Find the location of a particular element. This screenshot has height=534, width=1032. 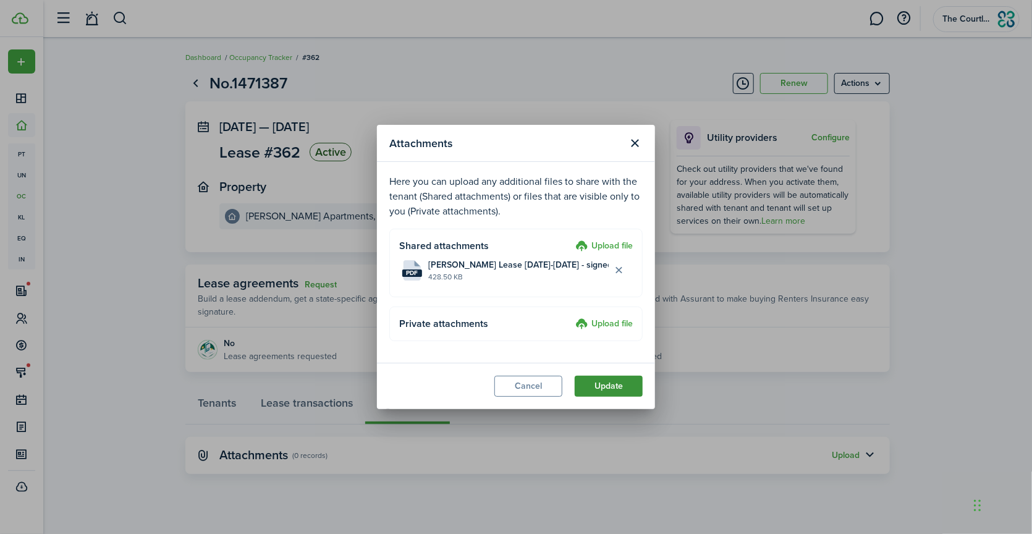

file-size: 428.50 KB is located at coordinates (519, 277).